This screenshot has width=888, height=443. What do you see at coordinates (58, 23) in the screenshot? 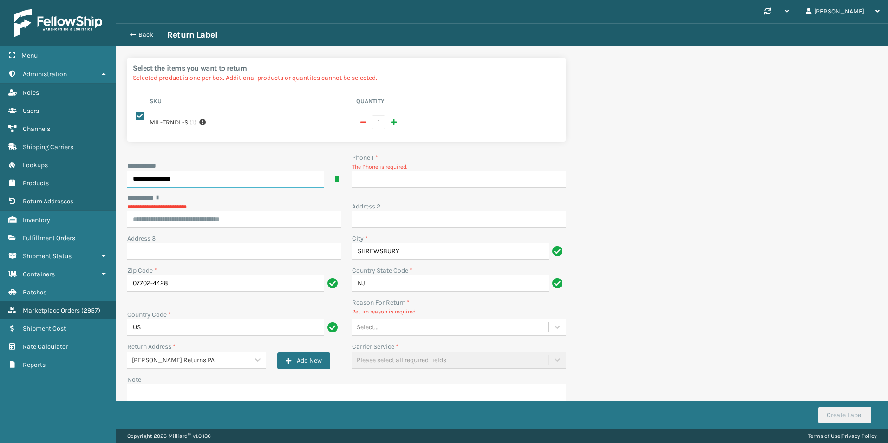
I see `img: logo` at bounding box center [58, 23].